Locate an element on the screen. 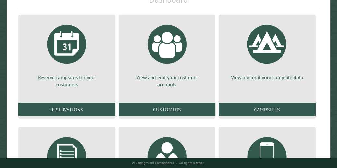 This screenshot has width=337, height=168. p: Reserve campsites for your customers is located at coordinates (67, 81).